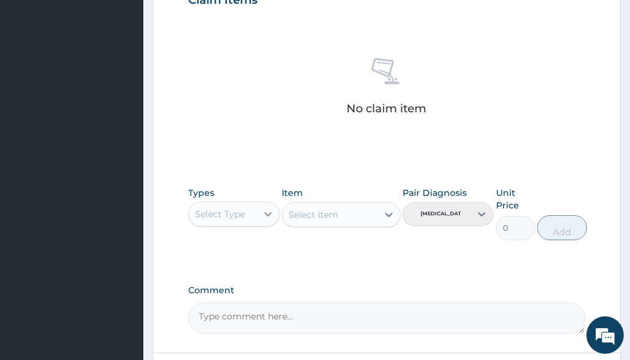  Describe the element at coordinates (386, 108) in the screenshot. I see `p: No claim item` at that location.